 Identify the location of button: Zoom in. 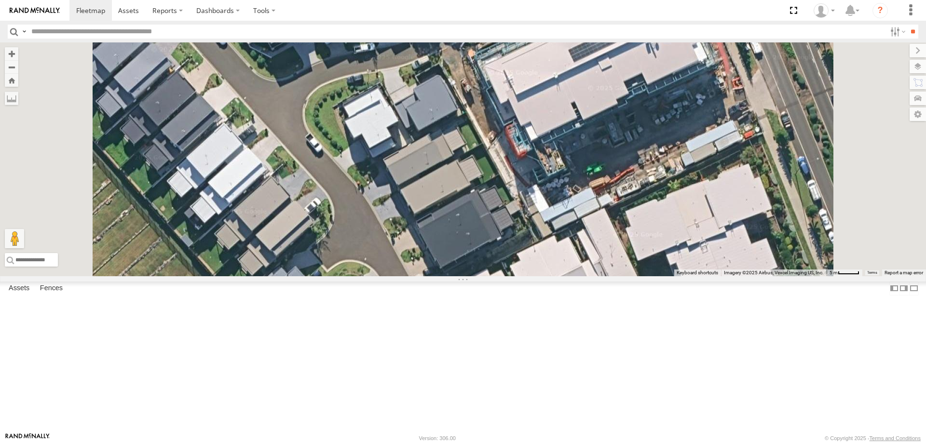
(12, 54).